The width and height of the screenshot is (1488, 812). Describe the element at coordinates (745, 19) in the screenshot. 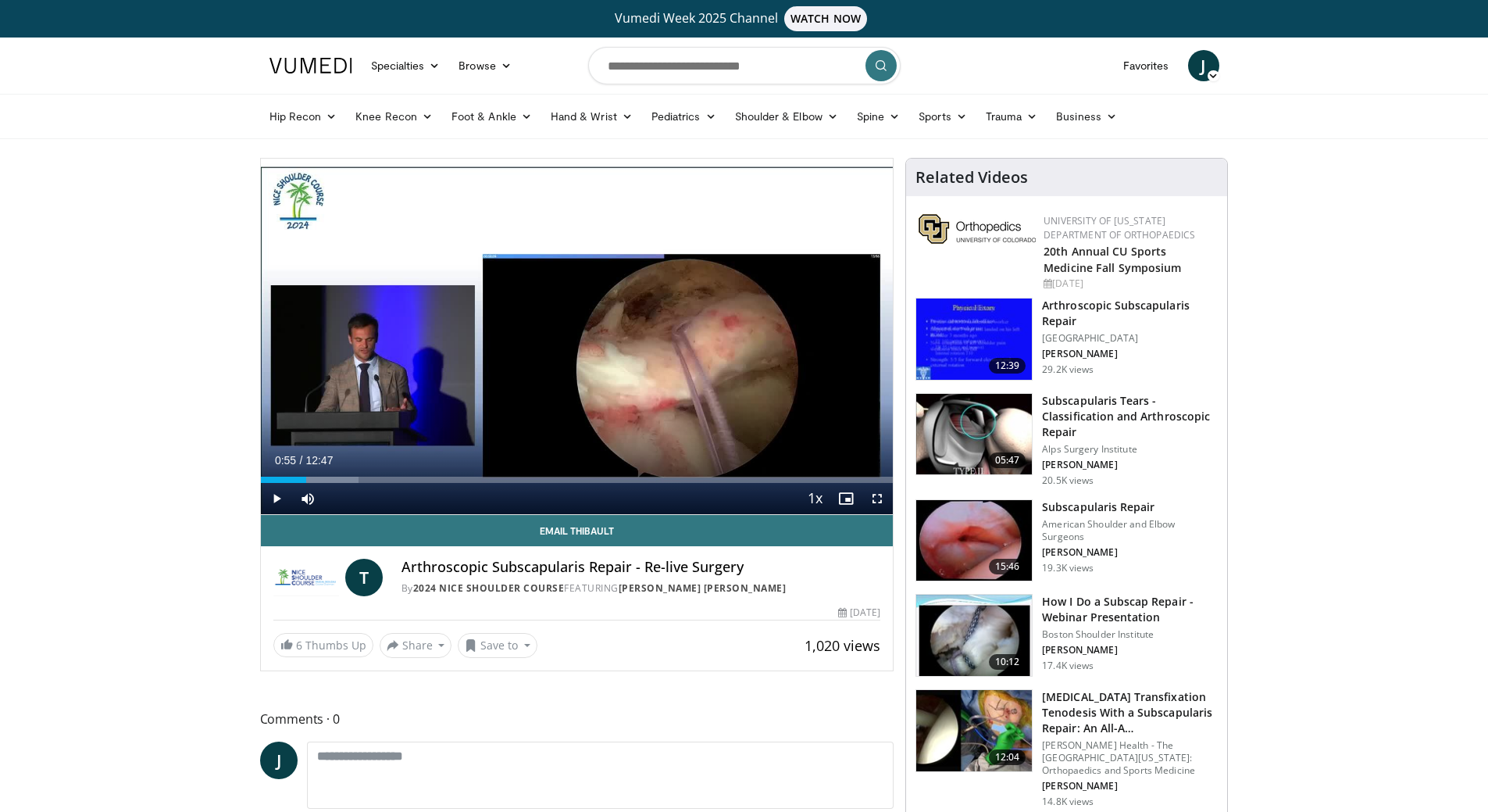

I see `a: Vumedi Week 2025 ChannelWATCH NOW` at that location.